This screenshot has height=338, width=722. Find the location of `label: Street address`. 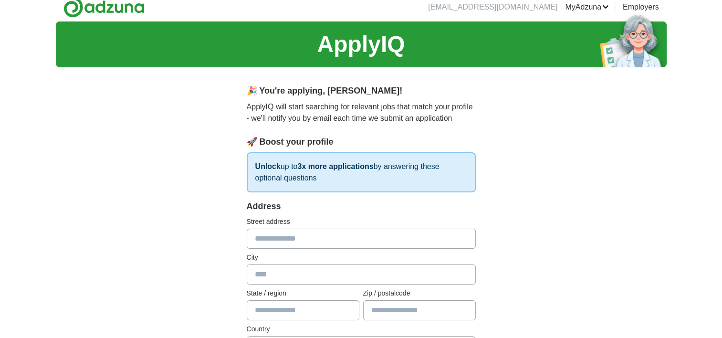

label: Street address is located at coordinates (361, 221).